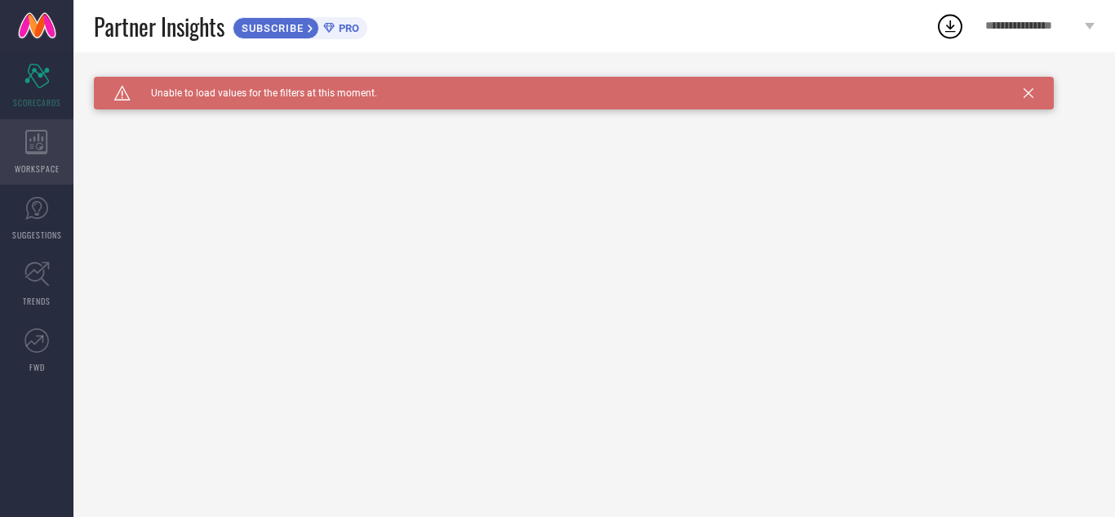  I want to click on span: Partner Insights, so click(159, 26).